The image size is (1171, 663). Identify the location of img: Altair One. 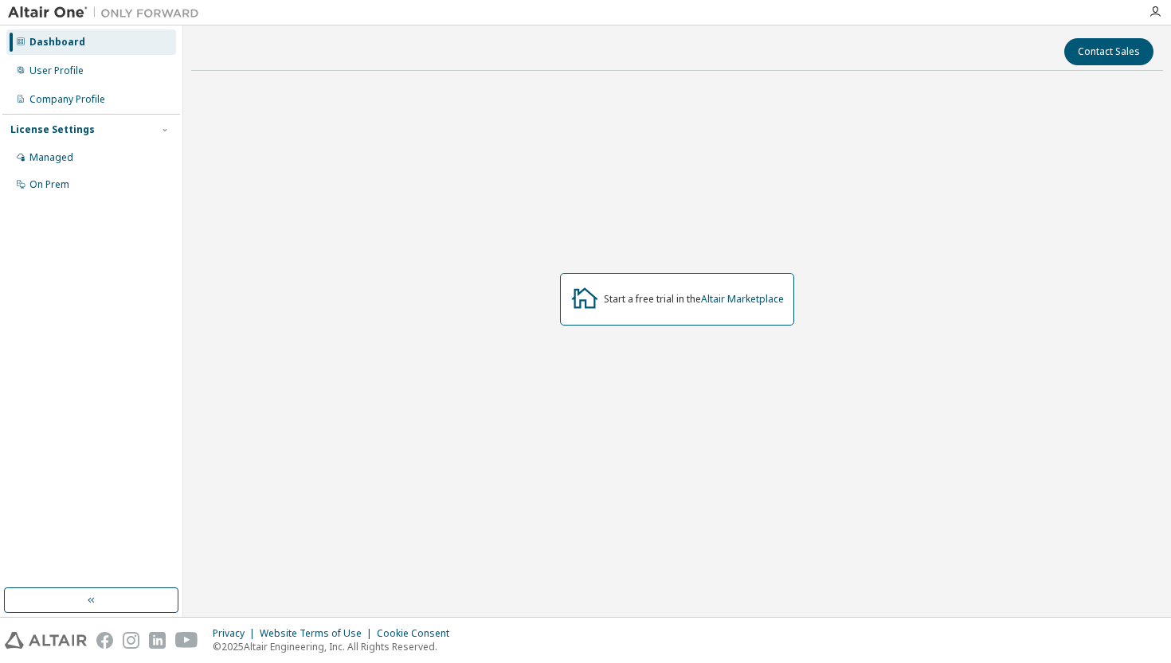
(107, 13).